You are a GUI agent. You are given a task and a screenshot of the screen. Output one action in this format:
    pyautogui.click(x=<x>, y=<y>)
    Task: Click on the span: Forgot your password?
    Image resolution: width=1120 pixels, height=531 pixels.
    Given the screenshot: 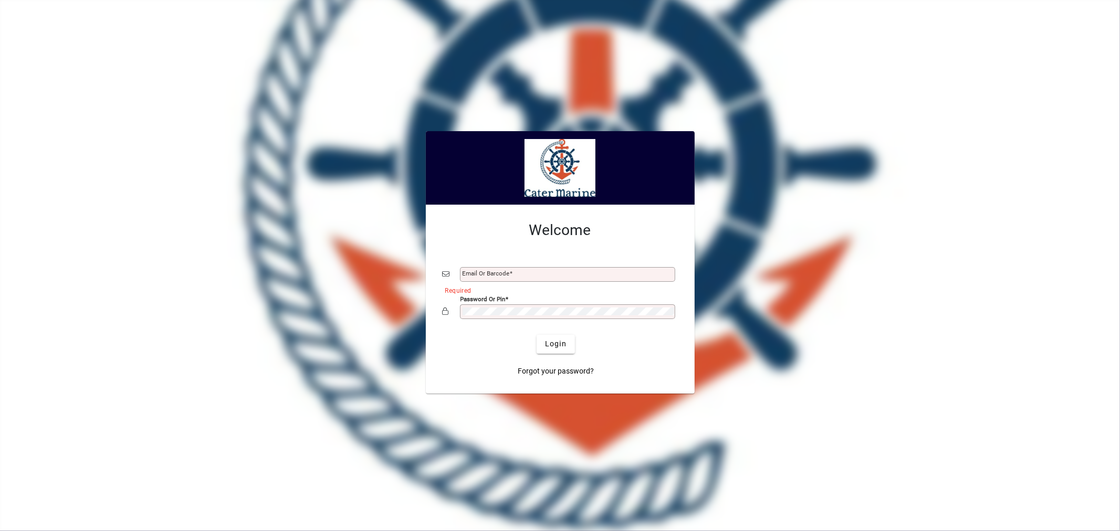 What is the action you would take?
    pyautogui.click(x=556, y=371)
    